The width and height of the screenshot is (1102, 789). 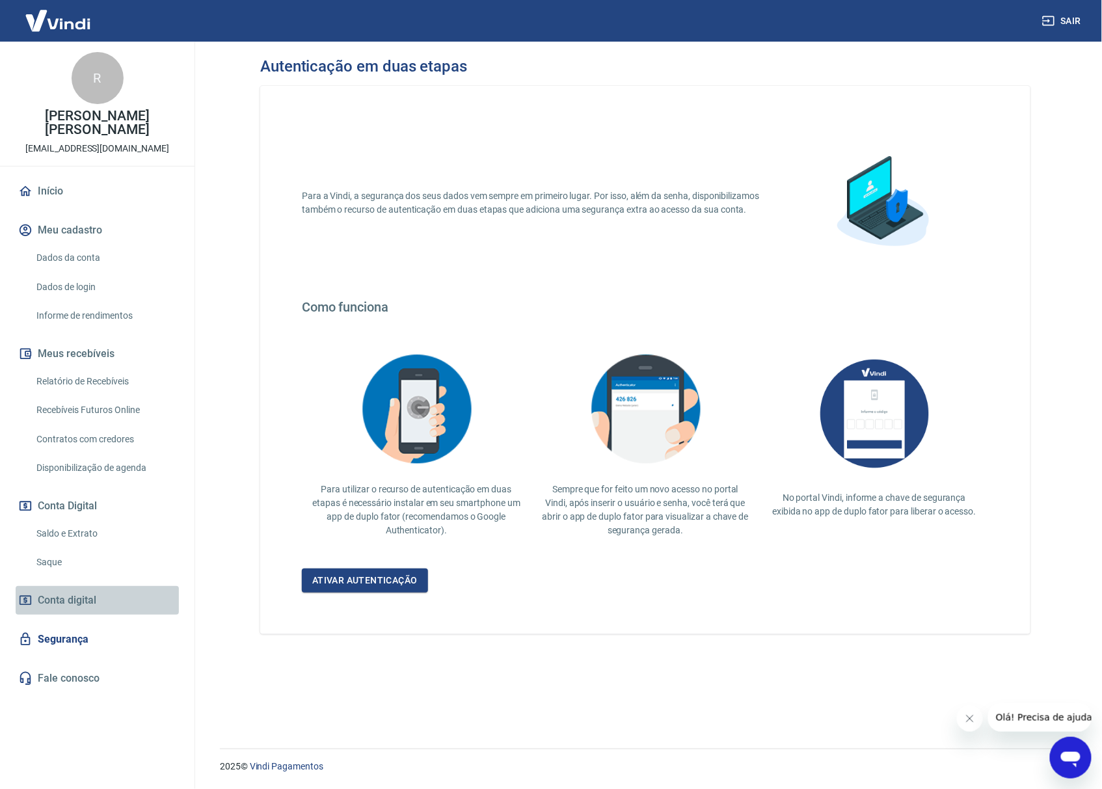 I want to click on a: Disponibilização de agenda, so click(x=105, y=468).